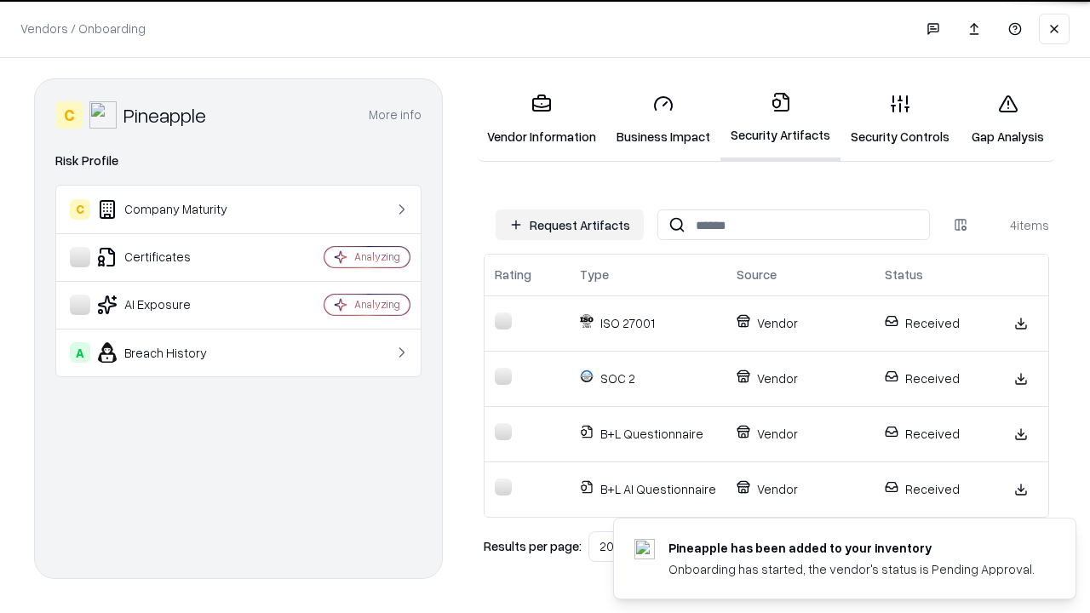  What do you see at coordinates (780, 119) in the screenshot?
I see `a: Security Artifacts` at bounding box center [780, 119].